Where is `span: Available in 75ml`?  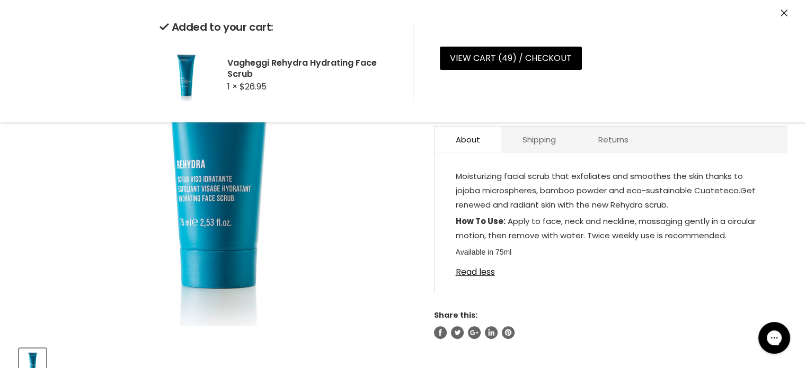
span: Available in 75ml is located at coordinates (484, 252).